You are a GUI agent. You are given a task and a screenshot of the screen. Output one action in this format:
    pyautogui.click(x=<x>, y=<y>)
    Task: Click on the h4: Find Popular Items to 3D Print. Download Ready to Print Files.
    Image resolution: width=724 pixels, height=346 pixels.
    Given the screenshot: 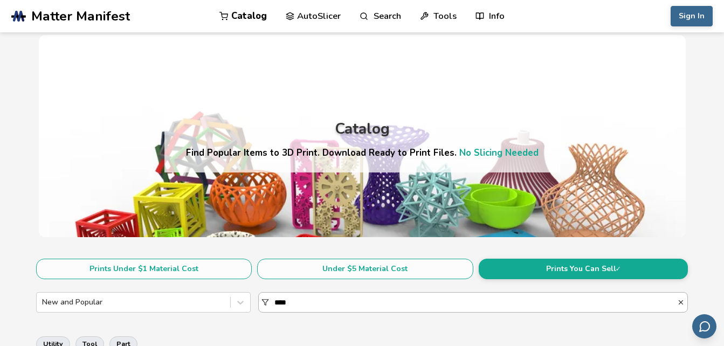 What is the action you would take?
    pyautogui.click(x=362, y=153)
    